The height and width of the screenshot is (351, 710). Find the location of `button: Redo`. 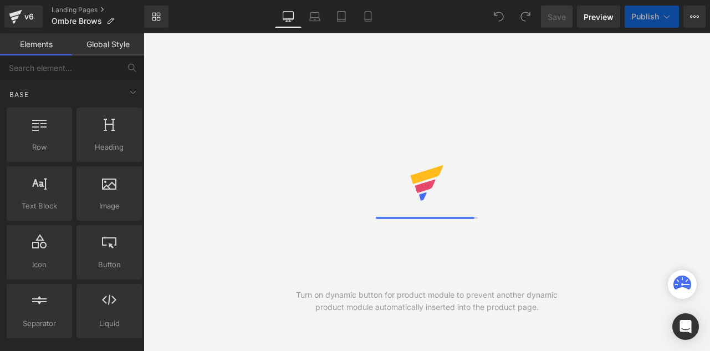

button: Redo is located at coordinates (525, 17).